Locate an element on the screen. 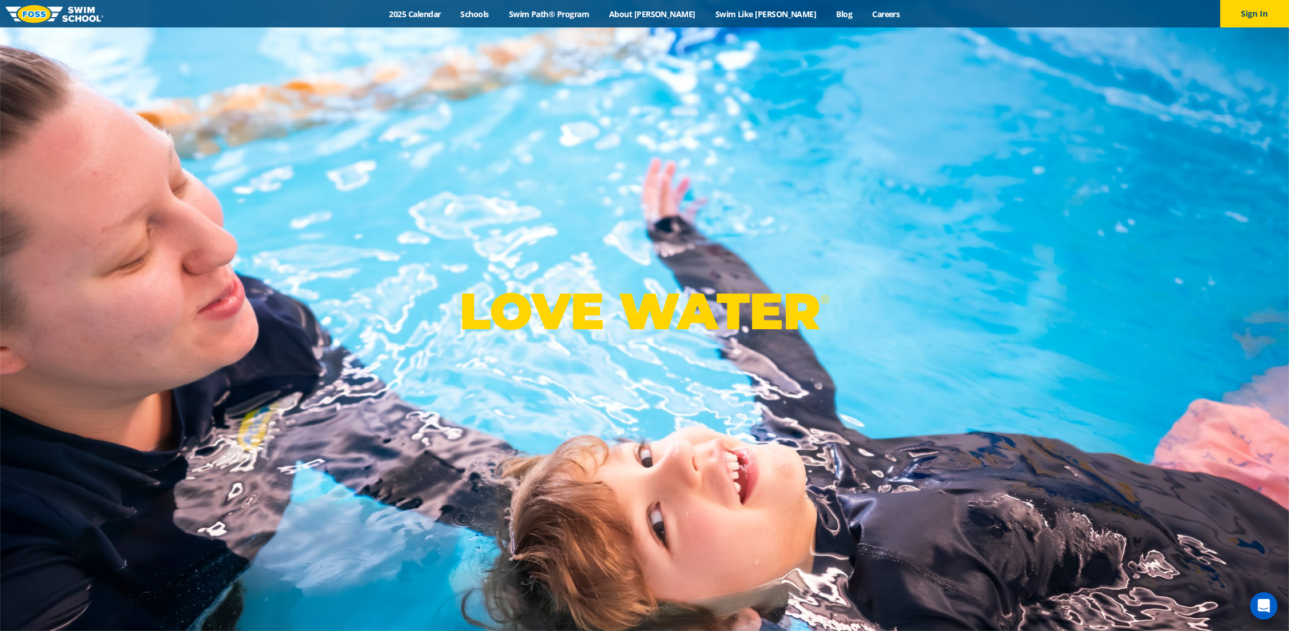  a: Careers is located at coordinates (886, 14).